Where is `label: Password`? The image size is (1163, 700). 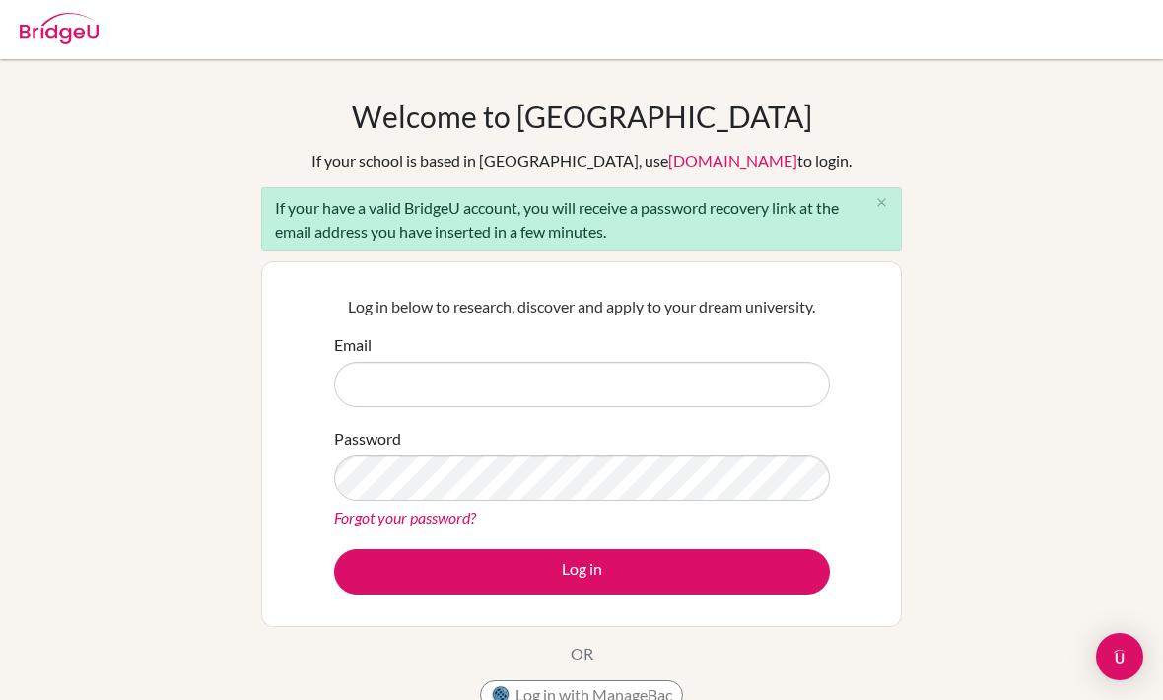
label: Password is located at coordinates (368, 438).